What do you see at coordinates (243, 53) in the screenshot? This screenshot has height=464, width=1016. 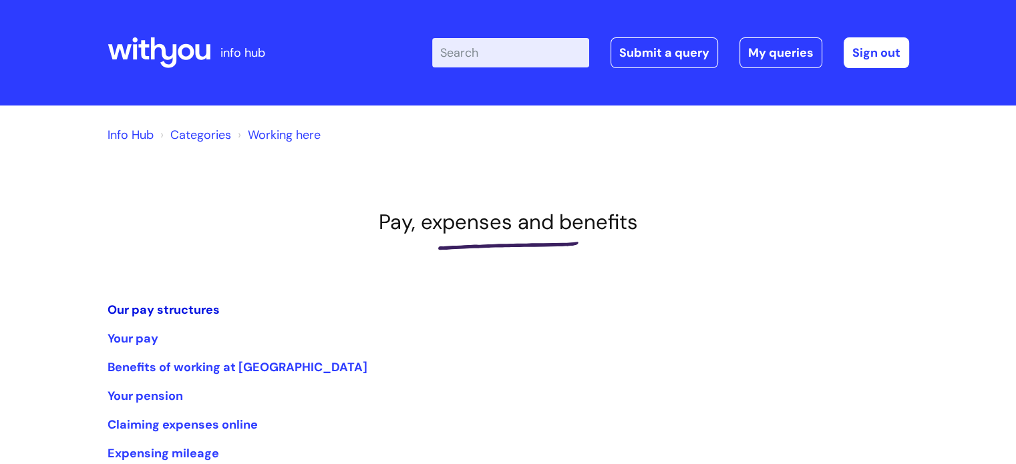 I see `p: info hub` at bounding box center [243, 53].